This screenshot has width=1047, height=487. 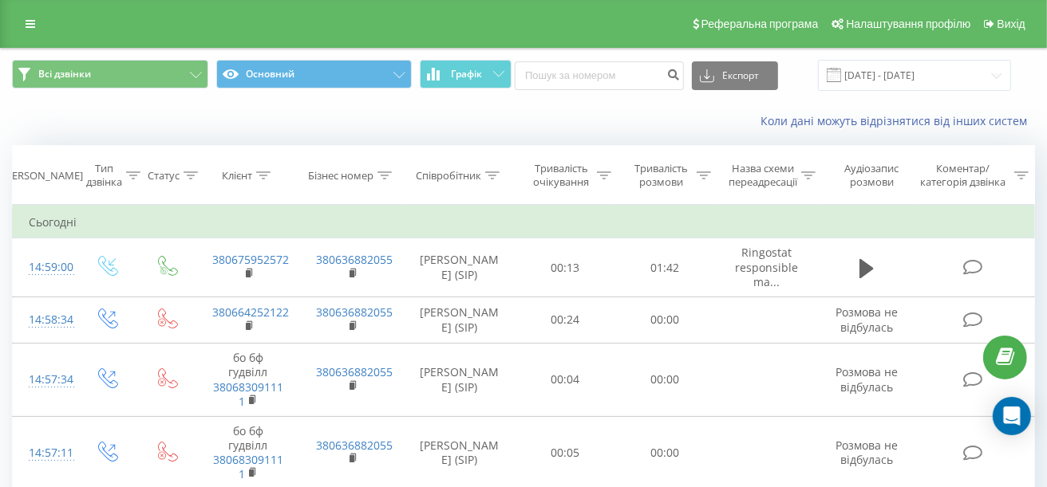 I want to click on button: Графік, so click(x=465, y=74).